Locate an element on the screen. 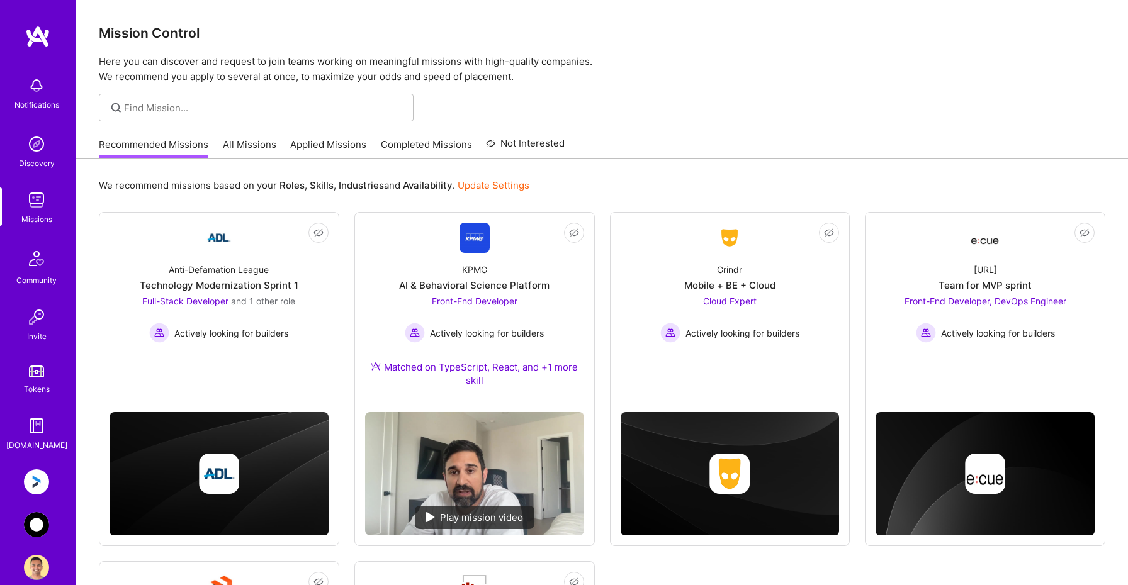 Image resolution: width=1128 pixels, height=585 pixels. div: Discovery is located at coordinates (36, 163).